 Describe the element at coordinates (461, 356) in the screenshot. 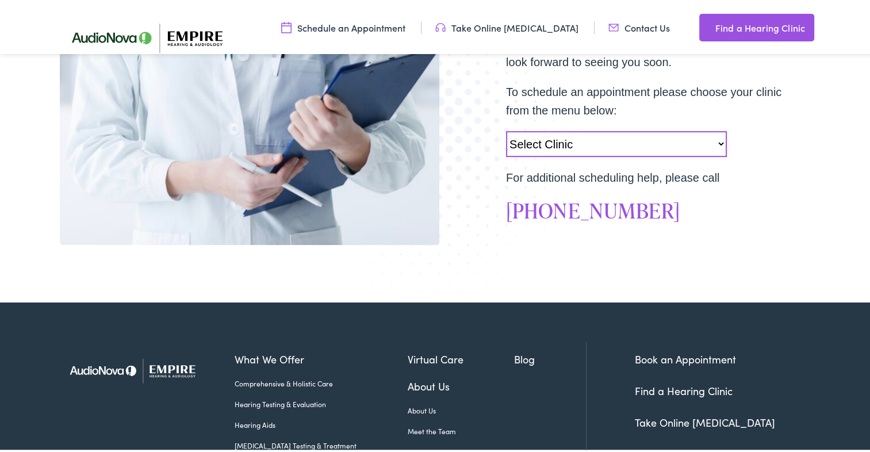

I see `a: Virtual Care` at that location.